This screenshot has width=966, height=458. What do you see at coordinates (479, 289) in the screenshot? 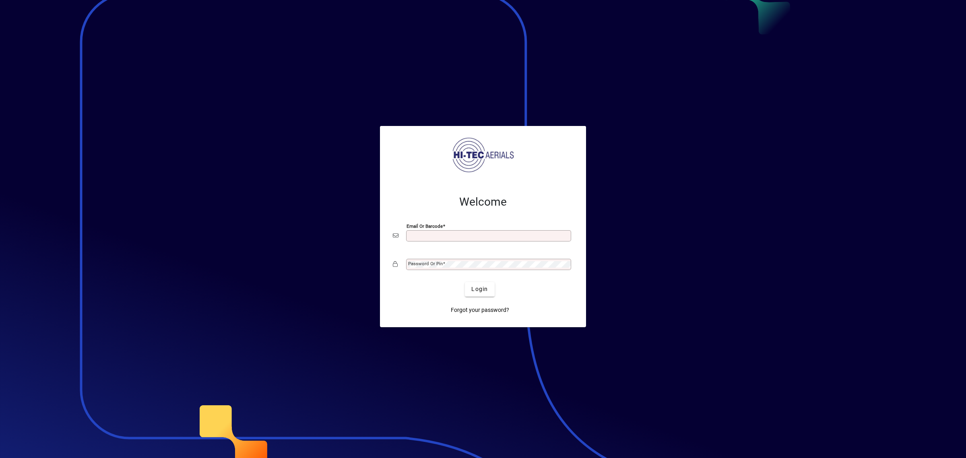
I see `button: Login` at bounding box center [479, 289].